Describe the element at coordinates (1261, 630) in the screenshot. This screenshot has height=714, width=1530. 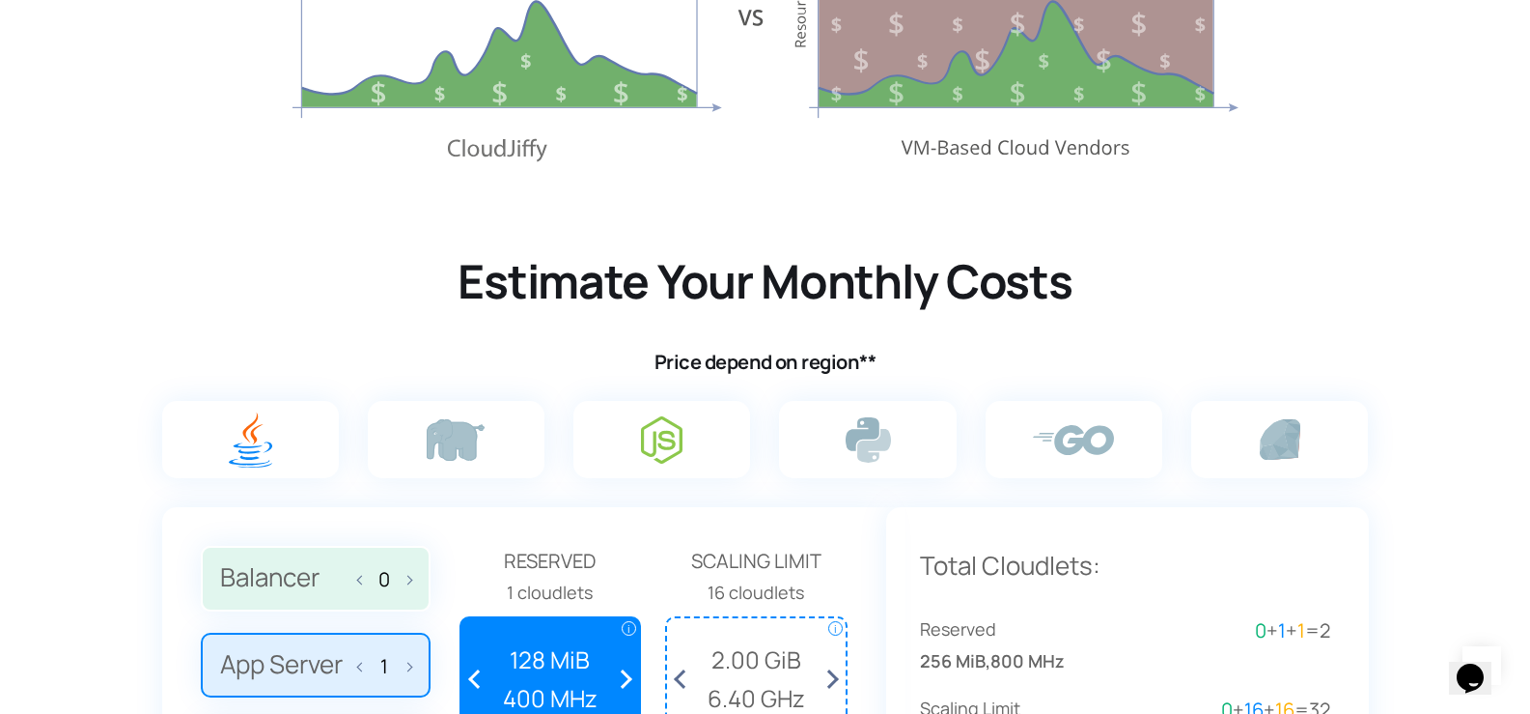
I see `span: 0` at that location.